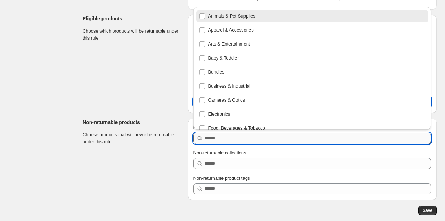  What do you see at coordinates (132, 19) in the screenshot?
I see `h3: Eligible products` at bounding box center [132, 19].